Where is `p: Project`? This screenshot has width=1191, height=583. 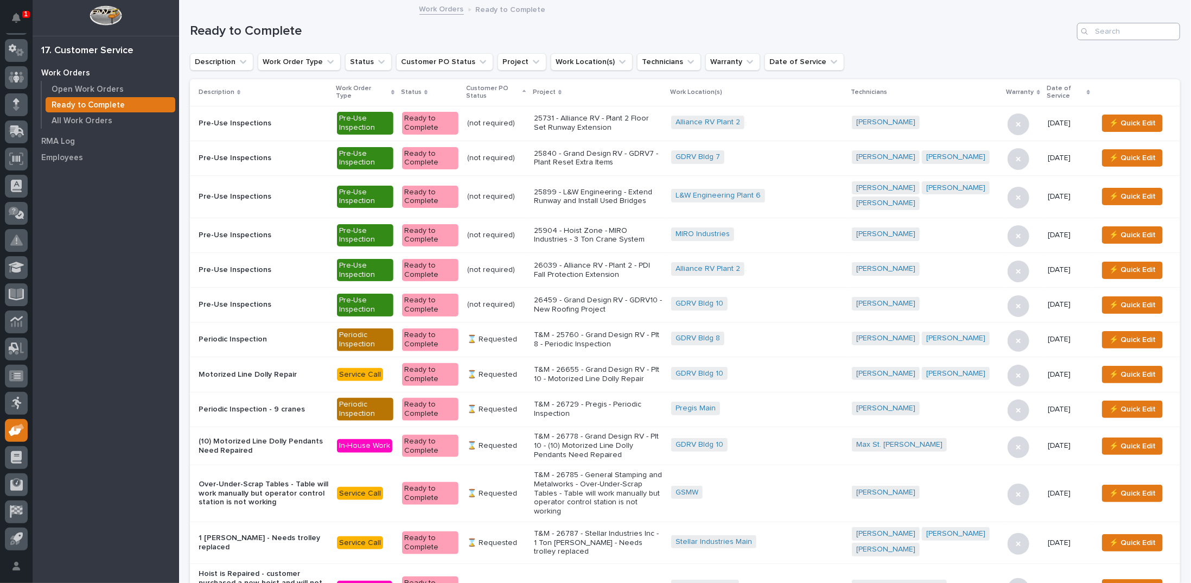 p: Project is located at coordinates (544, 92).